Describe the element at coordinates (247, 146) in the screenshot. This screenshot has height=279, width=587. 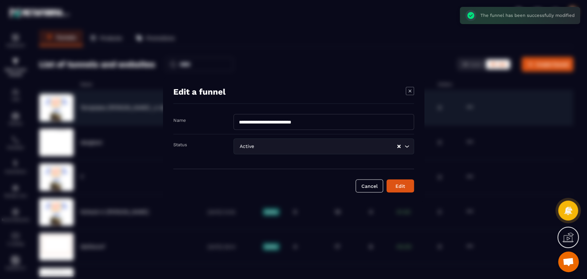
I see `span: Active` at that location.